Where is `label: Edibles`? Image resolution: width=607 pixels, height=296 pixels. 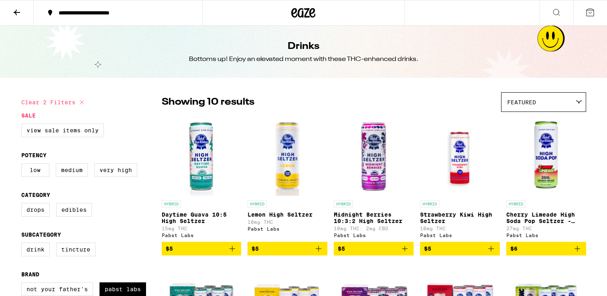
label: Edibles is located at coordinates (74, 210).